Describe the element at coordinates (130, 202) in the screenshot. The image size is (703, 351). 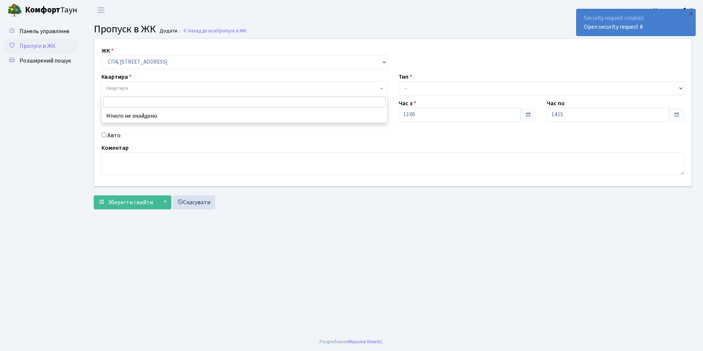
I see `span: Зберегти і вийти` at that location.